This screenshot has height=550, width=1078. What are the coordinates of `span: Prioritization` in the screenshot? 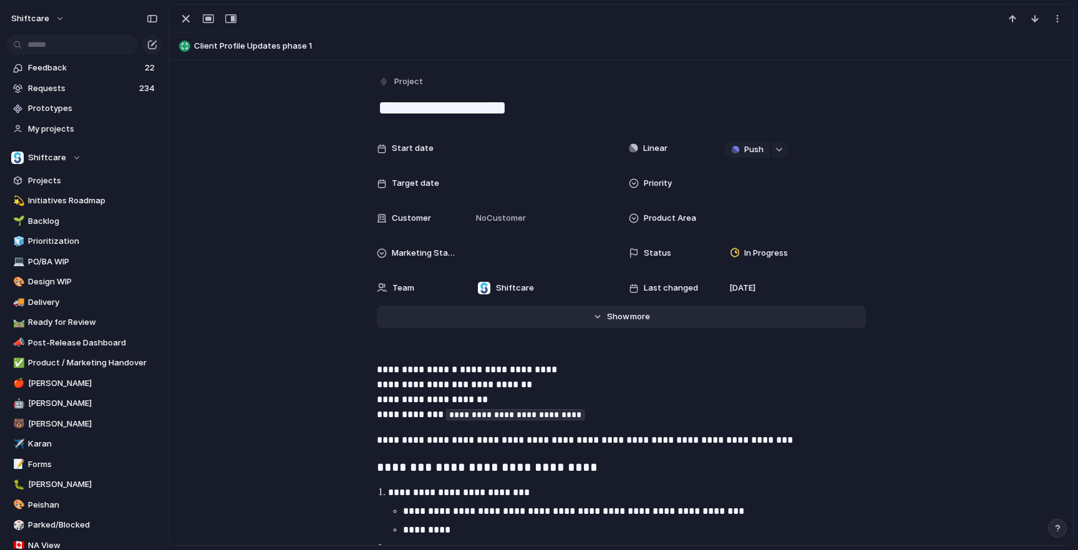 It's located at (93, 241).